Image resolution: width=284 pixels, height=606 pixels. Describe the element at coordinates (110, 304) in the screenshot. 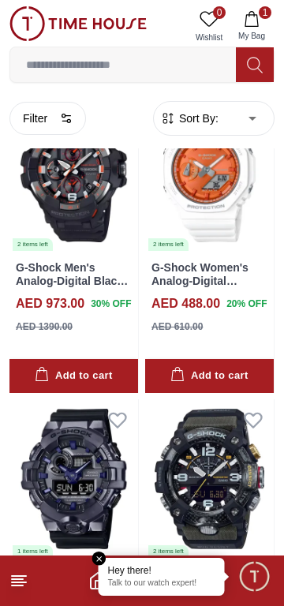

I see `span: 30 % OFF` at that location.